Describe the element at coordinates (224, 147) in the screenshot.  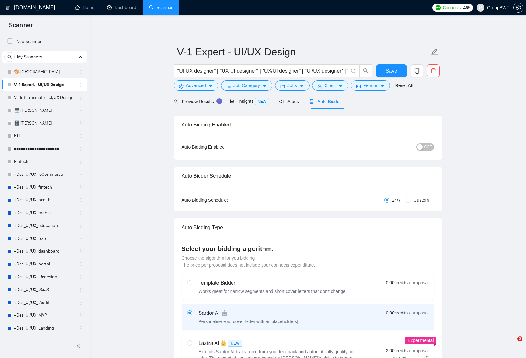
I see `div: Auto Bidding Enabled:` at that location.